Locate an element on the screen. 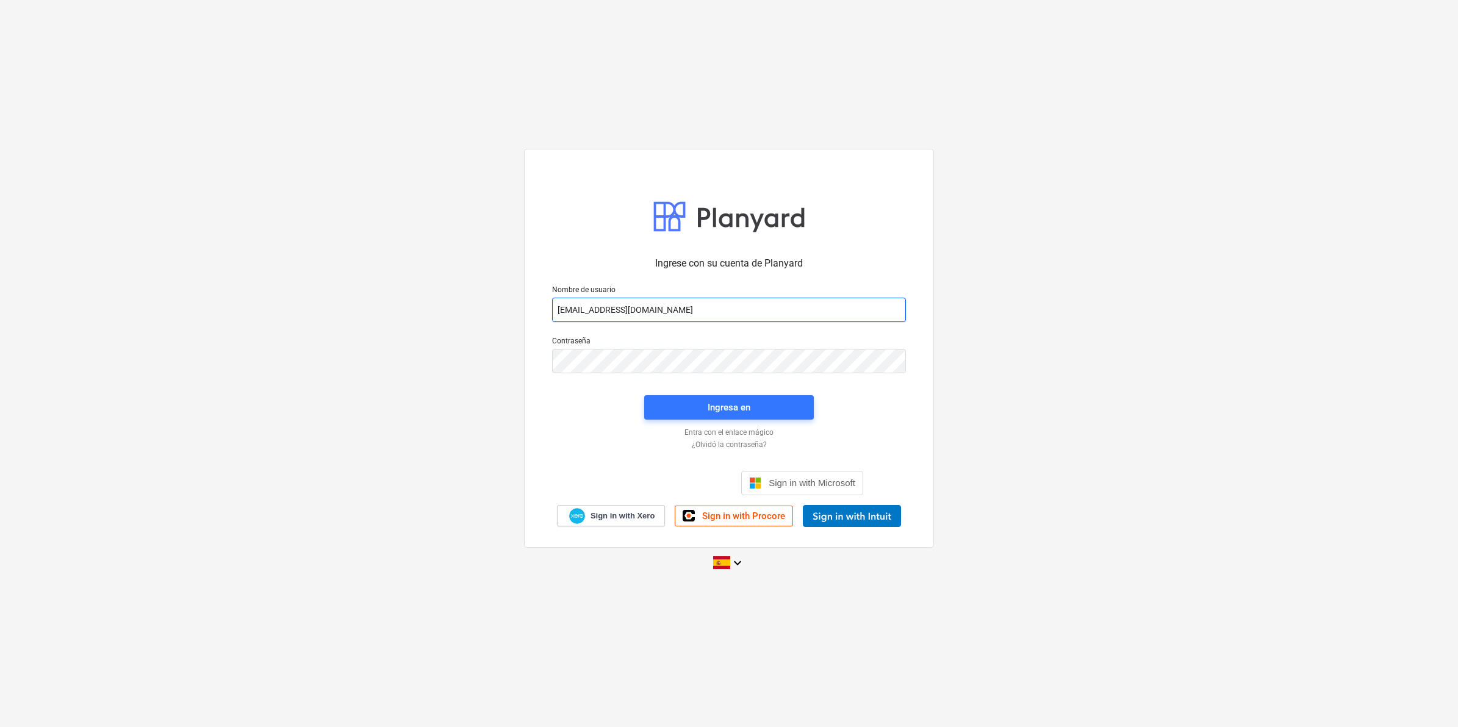 This screenshot has width=1458, height=727. img: Microsoft logo is located at coordinates (755, 483).